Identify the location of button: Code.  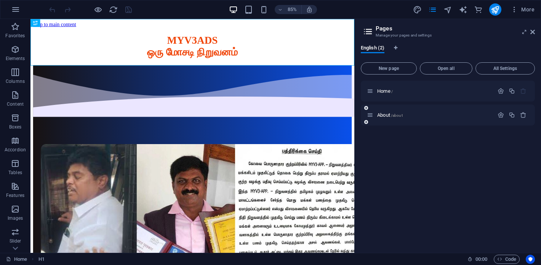
(506, 260).